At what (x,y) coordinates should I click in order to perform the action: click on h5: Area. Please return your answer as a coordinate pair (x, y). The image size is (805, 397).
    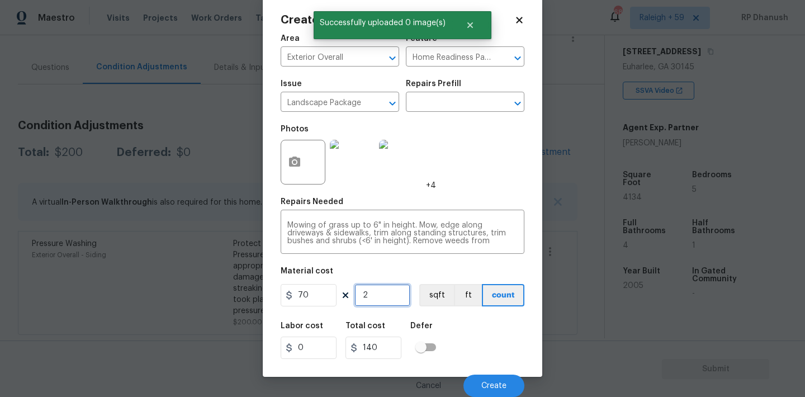
    Looking at the image, I should click on (290, 39).